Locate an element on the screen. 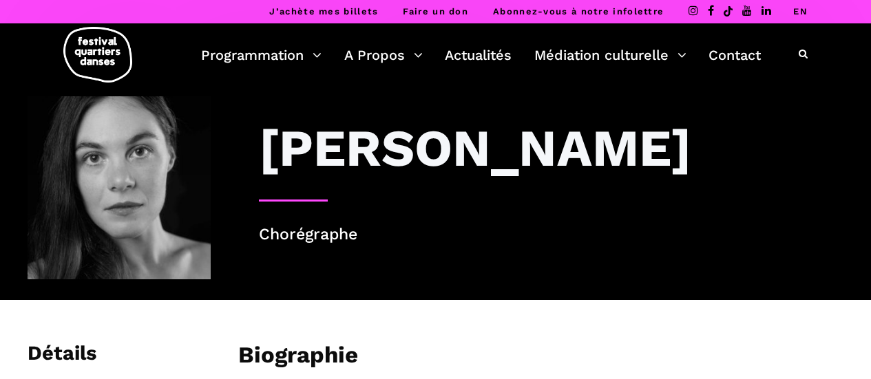 This screenshot has height=379, width=871. img: Rebecca Margolick is located at coordinates (119, 188).